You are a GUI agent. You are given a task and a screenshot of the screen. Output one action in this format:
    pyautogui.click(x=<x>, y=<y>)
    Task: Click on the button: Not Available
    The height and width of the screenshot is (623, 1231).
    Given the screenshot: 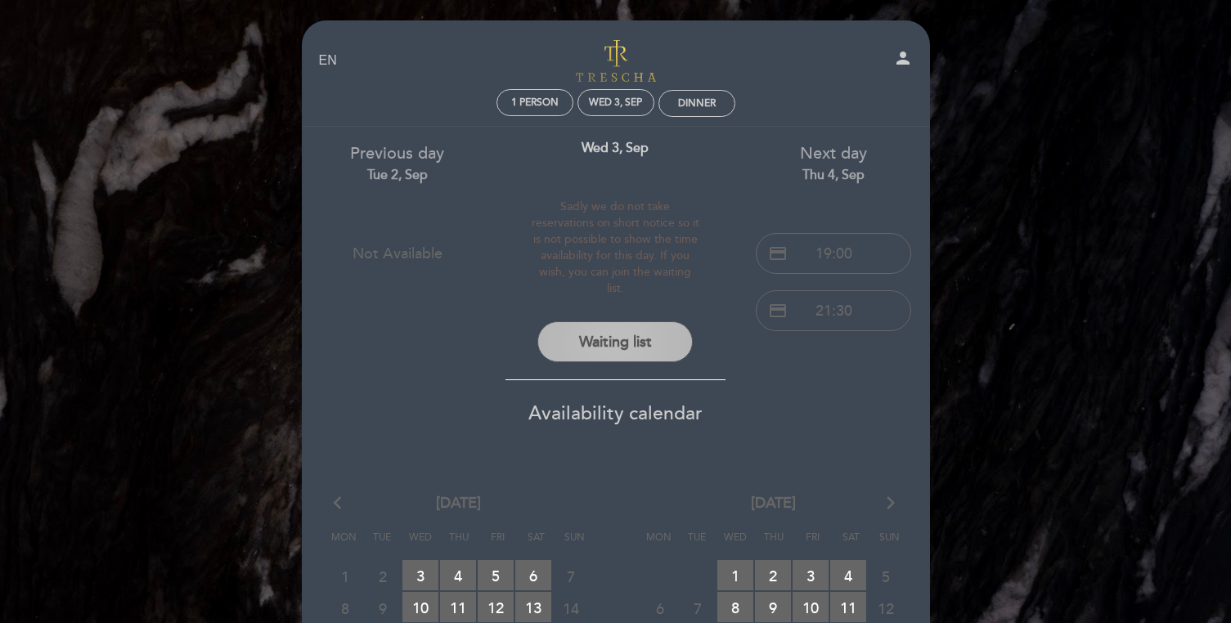 What is the action you would take?
    pyautogui.click(x=397, y=253)
    